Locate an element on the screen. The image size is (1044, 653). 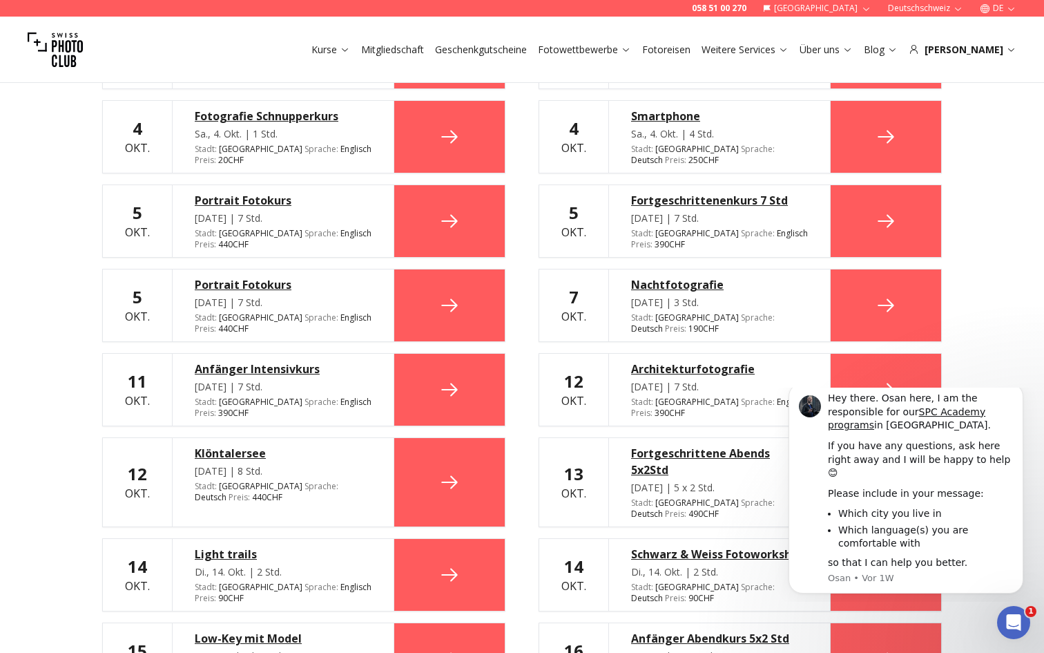
a: Anfänger Abendkurs 5x2 Std is located at coordinates (720, 638).